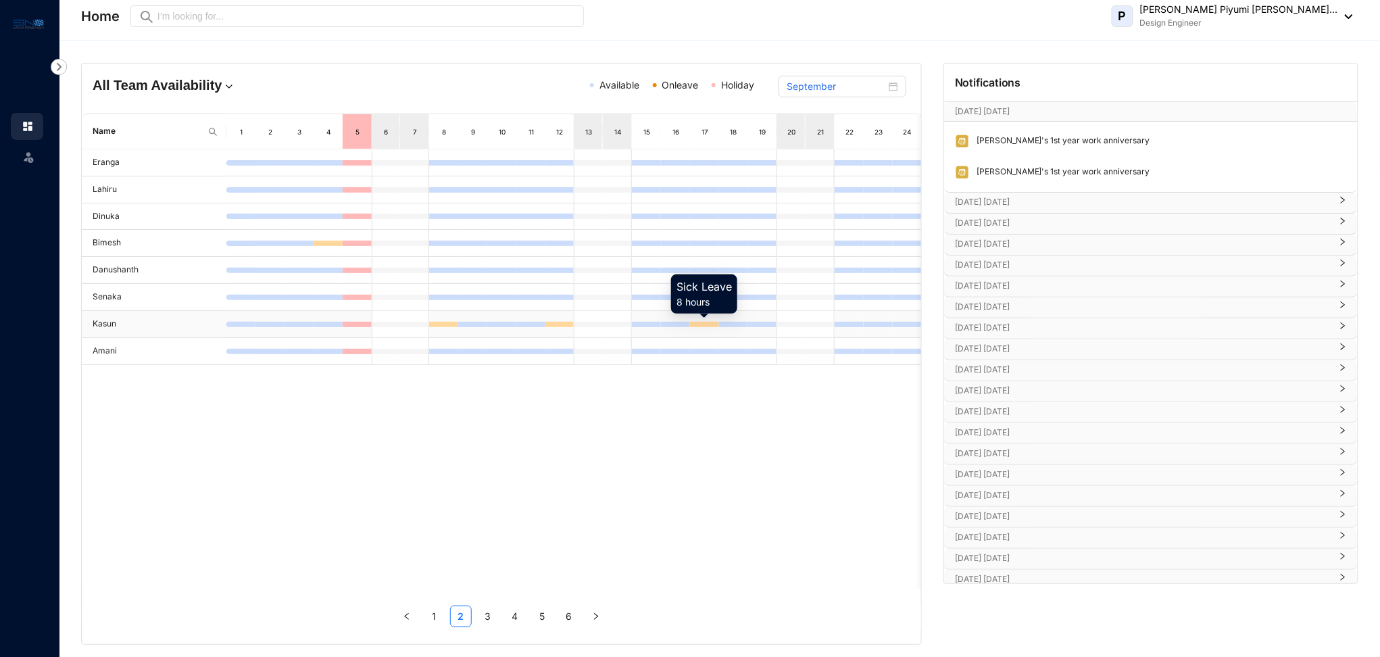  Describe the element at coordinates (329, 132) in the screenshot. I see `div: 4` at that location.